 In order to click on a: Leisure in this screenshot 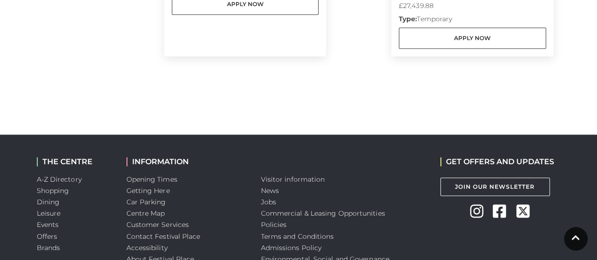, I will do `click(49, 213)`.